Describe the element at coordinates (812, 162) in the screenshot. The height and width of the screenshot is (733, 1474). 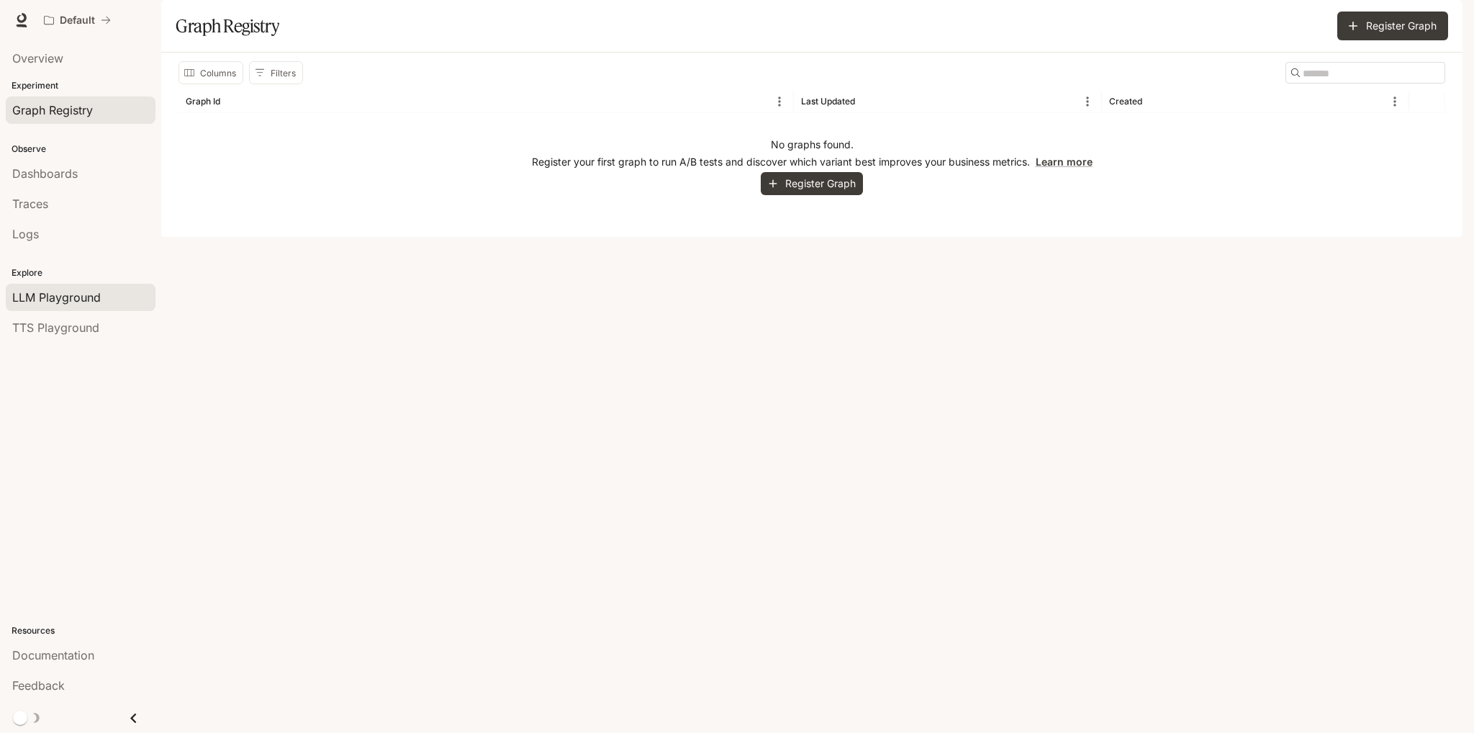
I see `p: Register your first graph to run A/B tests and discover which variant best improves your business...` at that location.